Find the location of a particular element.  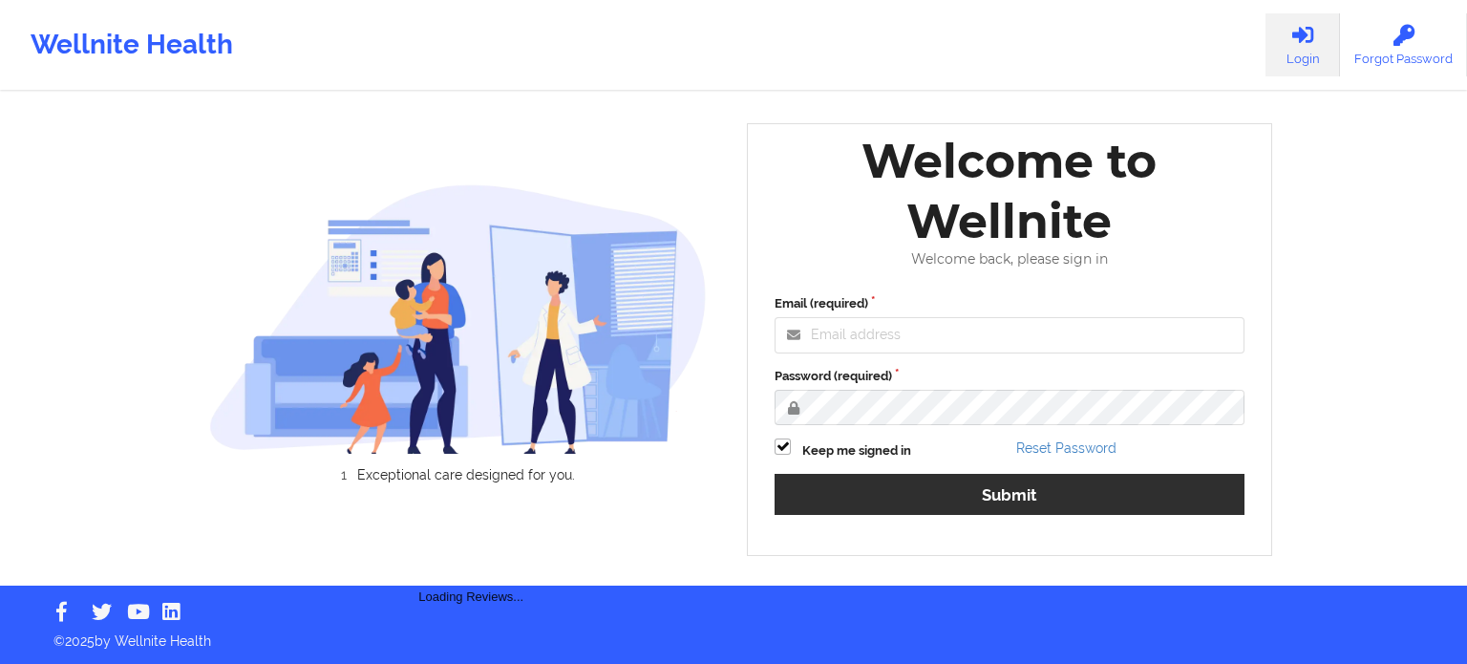

div: Welcome back, please sign in is located at coordinates (1010, 259).